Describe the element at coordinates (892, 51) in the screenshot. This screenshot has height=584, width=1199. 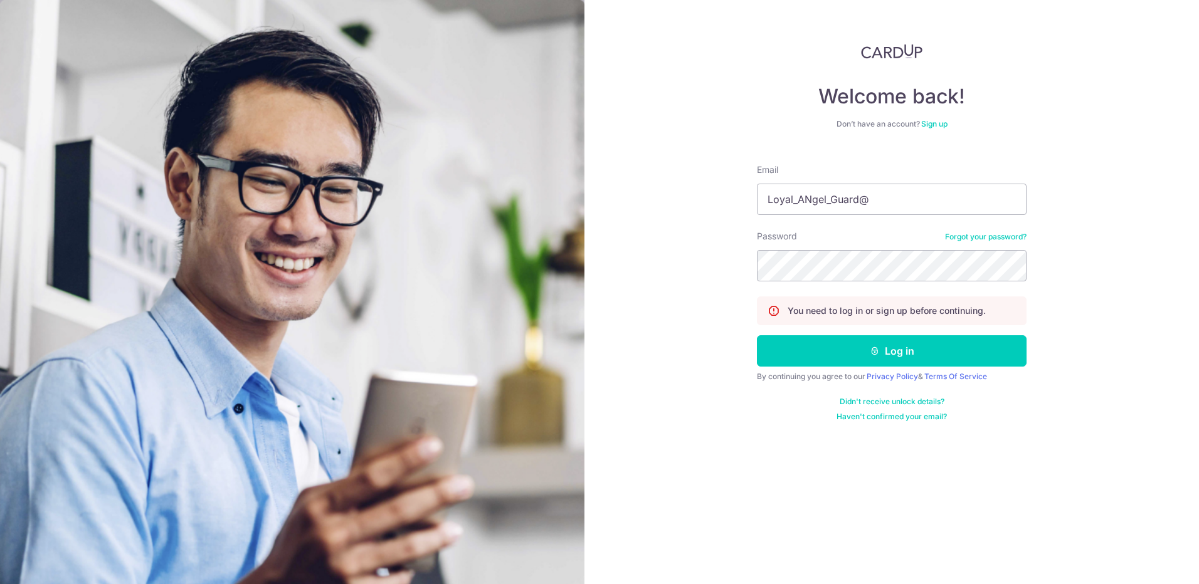
I see `img: CardUp Logo` at that location.